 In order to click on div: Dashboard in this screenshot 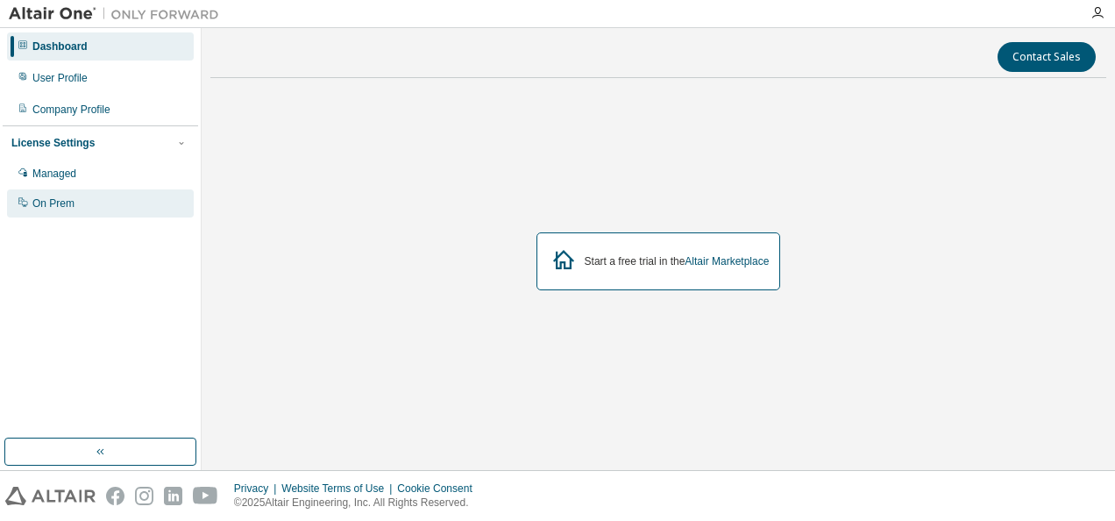, I will do `click(60, 46)`.